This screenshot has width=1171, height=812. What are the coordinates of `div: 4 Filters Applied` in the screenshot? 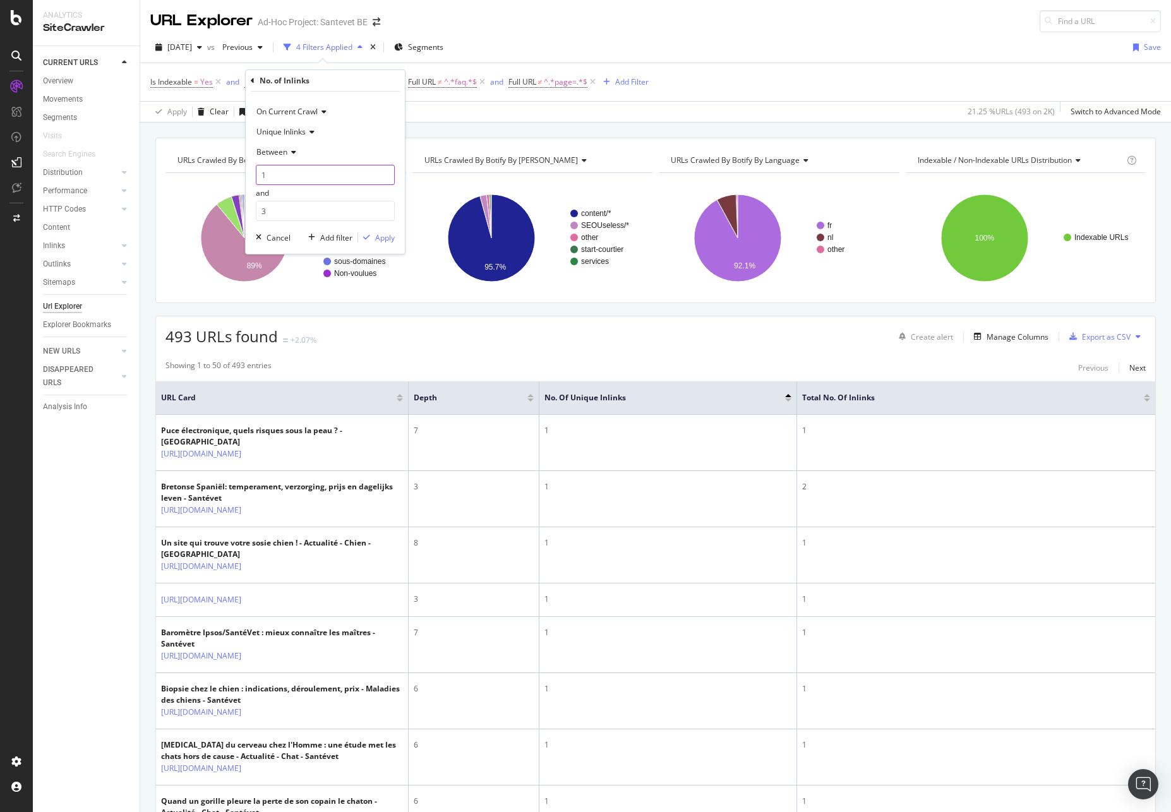 It's located at (324, 47).